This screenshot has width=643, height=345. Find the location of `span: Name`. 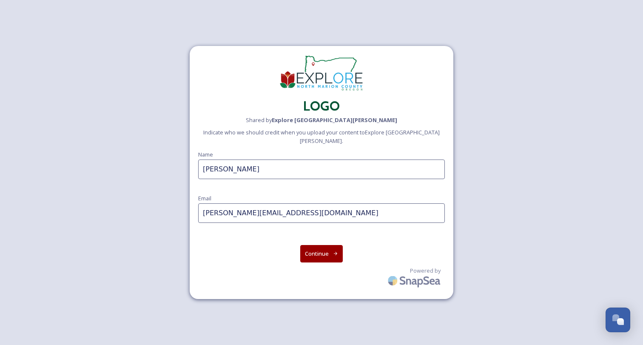

span: Name is located at coordinates (205, 154).